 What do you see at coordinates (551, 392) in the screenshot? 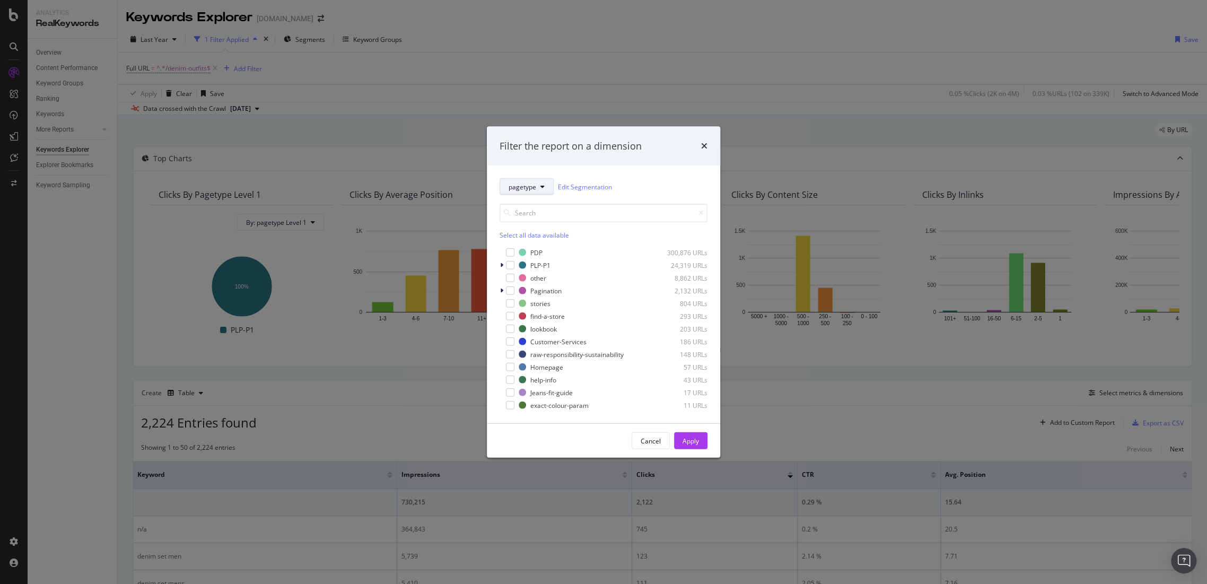
I see `div: Jeans-fit-guide` at bounding box center [551, 392].